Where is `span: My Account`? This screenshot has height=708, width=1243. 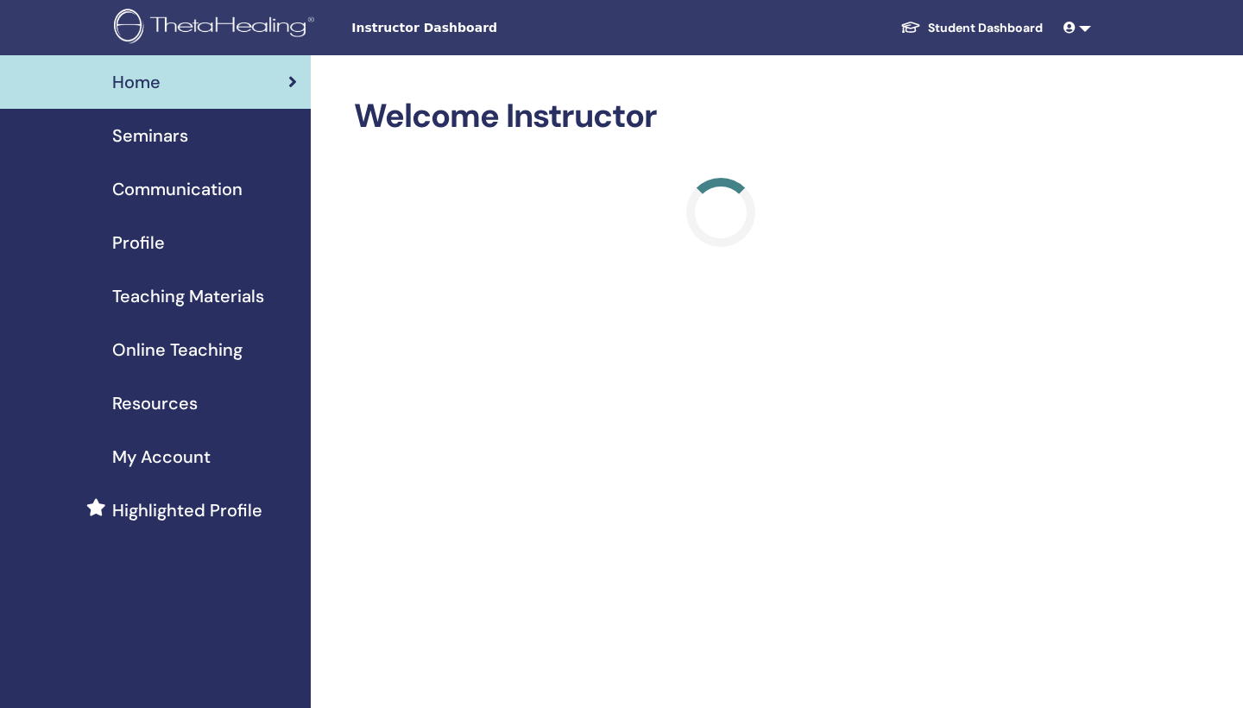 span: My Account is located at coordinates (161, 457).